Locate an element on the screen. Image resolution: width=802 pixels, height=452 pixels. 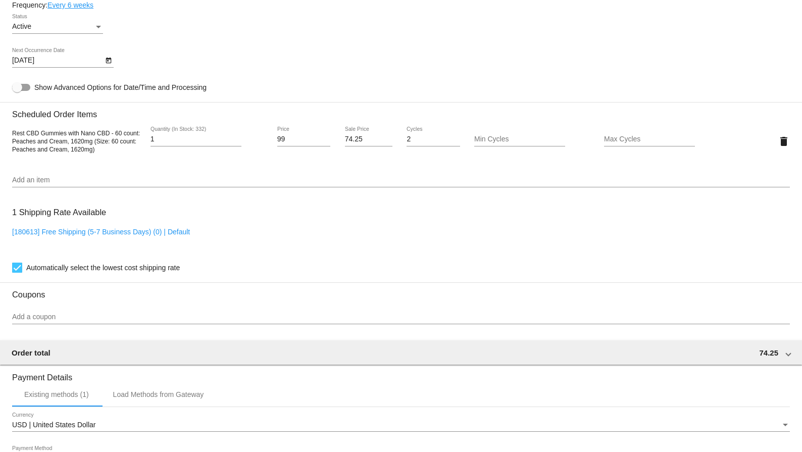
input: Sale Price is located at coordinates (369, 139).